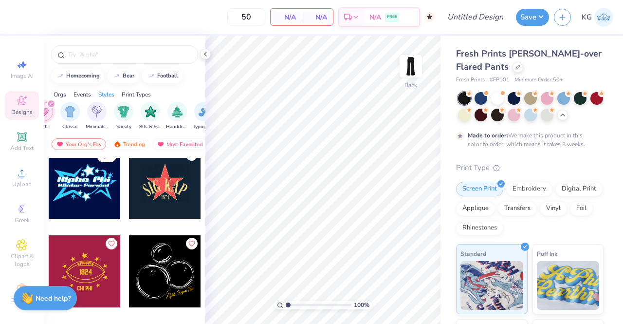  I want to click on img: Varsity Image, so click(124, 111).